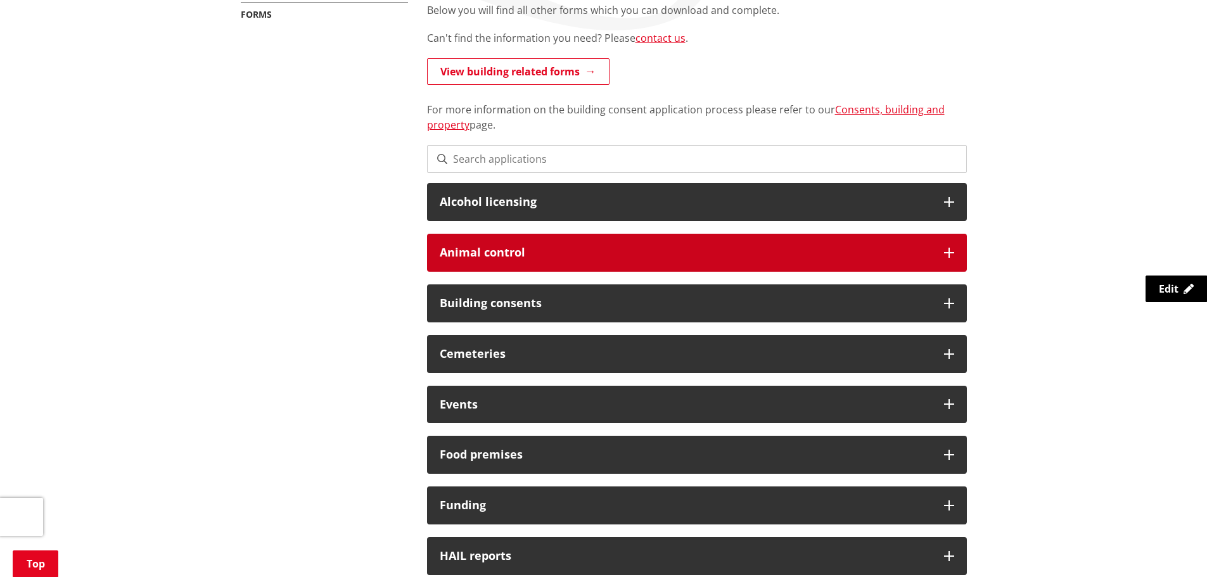  Describe the element at coordinates (685, 455) in the screenshot. I see `h3: Food premises` at that location.